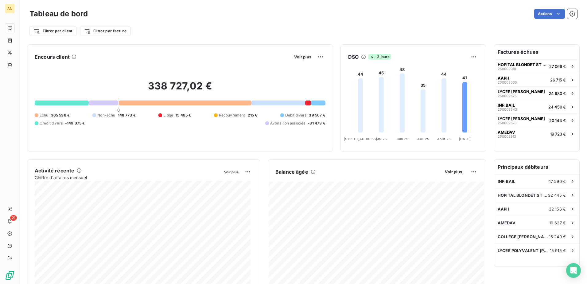  Describe the element at coordinates (127, 115) in the screenshot. I see `span: 148 773 €` at that location.